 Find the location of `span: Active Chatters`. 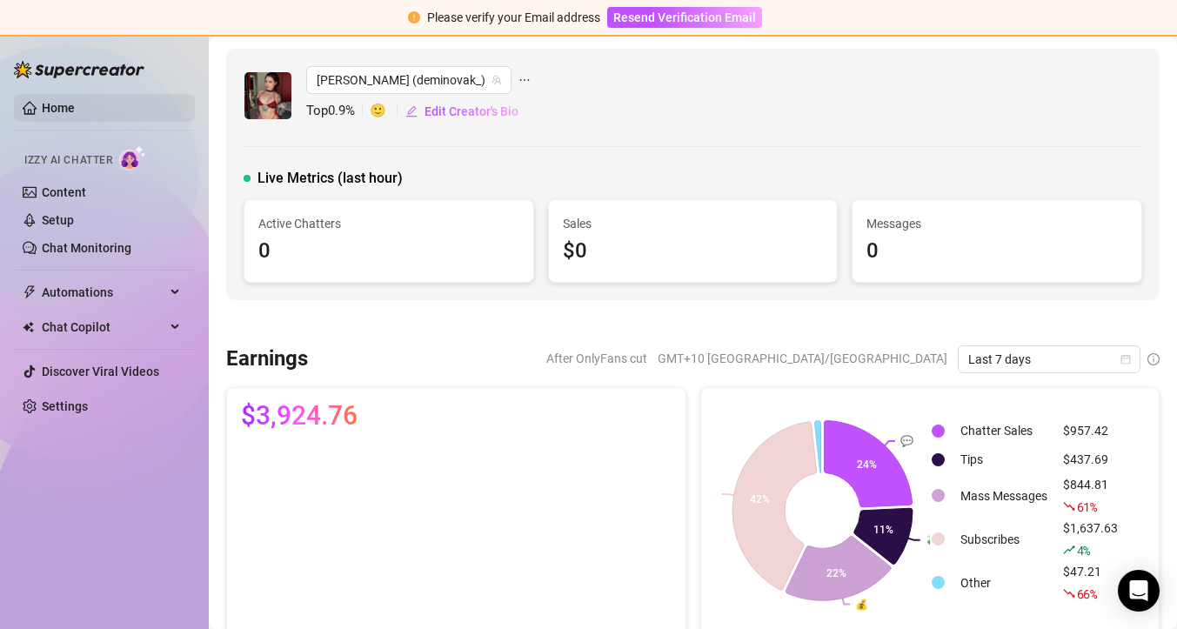

span: Active Chatters is located at coordinates (389, 223).